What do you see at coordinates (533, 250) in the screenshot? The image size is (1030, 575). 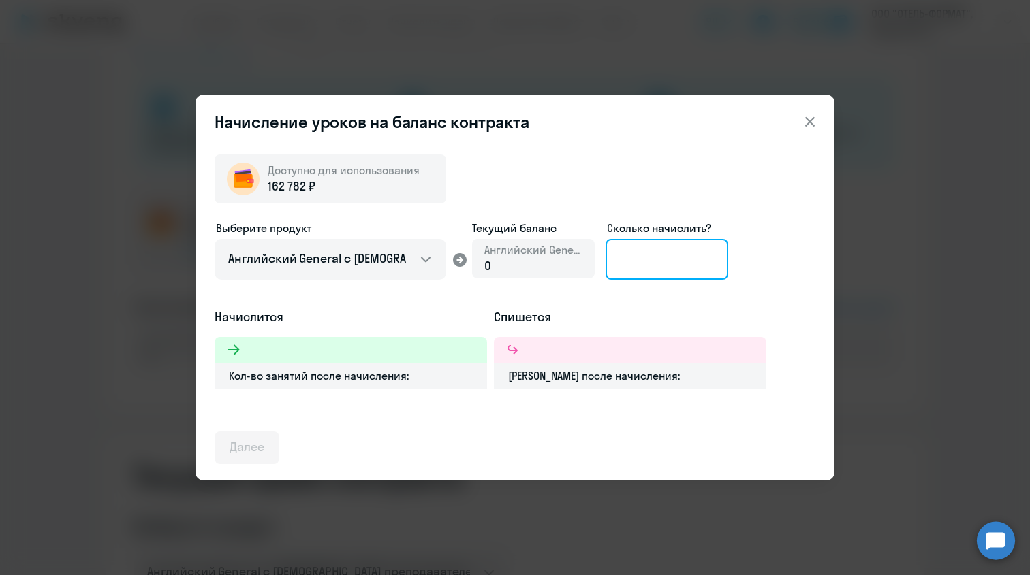 I see `span: Английский General` at bounding box center [533, 250].